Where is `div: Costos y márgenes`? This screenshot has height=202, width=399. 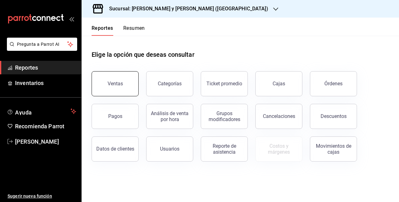 div: Costos y márgenes is located at coordinates (279, 149).